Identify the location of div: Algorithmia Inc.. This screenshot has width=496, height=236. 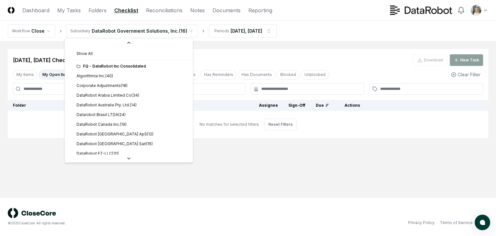
(95, 76).